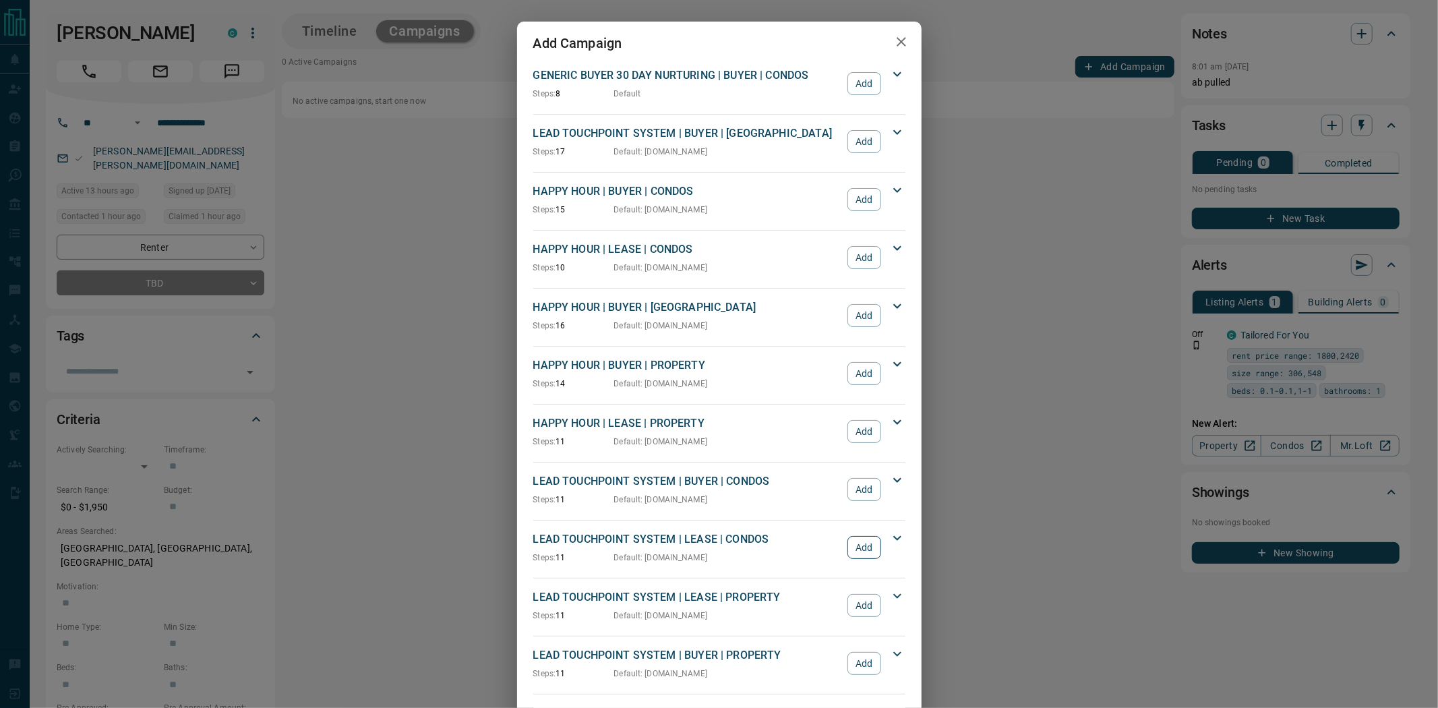 This screenshot has height=708, width=1438. Describe the element at coordinates (687, 76) in the screenshot. I see `p: GENERIC BUYER 30 DAY NURTURING | BUYER | CONDOS` at that location.